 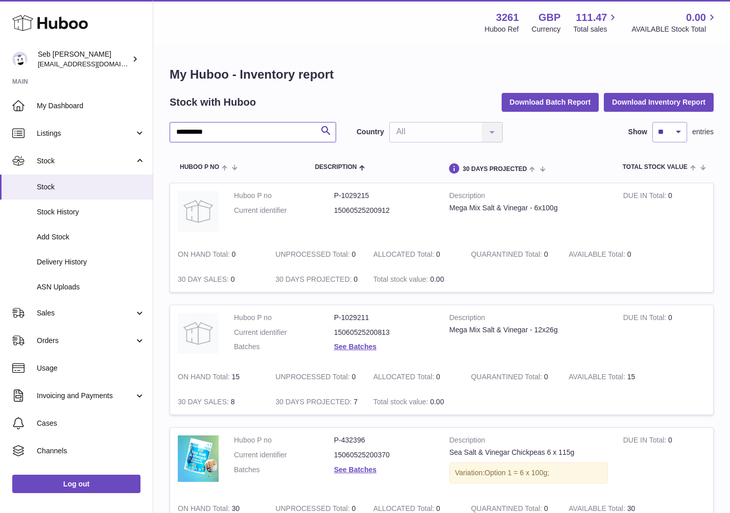 What do you see at coordinates (528, 473) in the screenshot?
I see `div: Variation:` at bounding box center [528, 473].